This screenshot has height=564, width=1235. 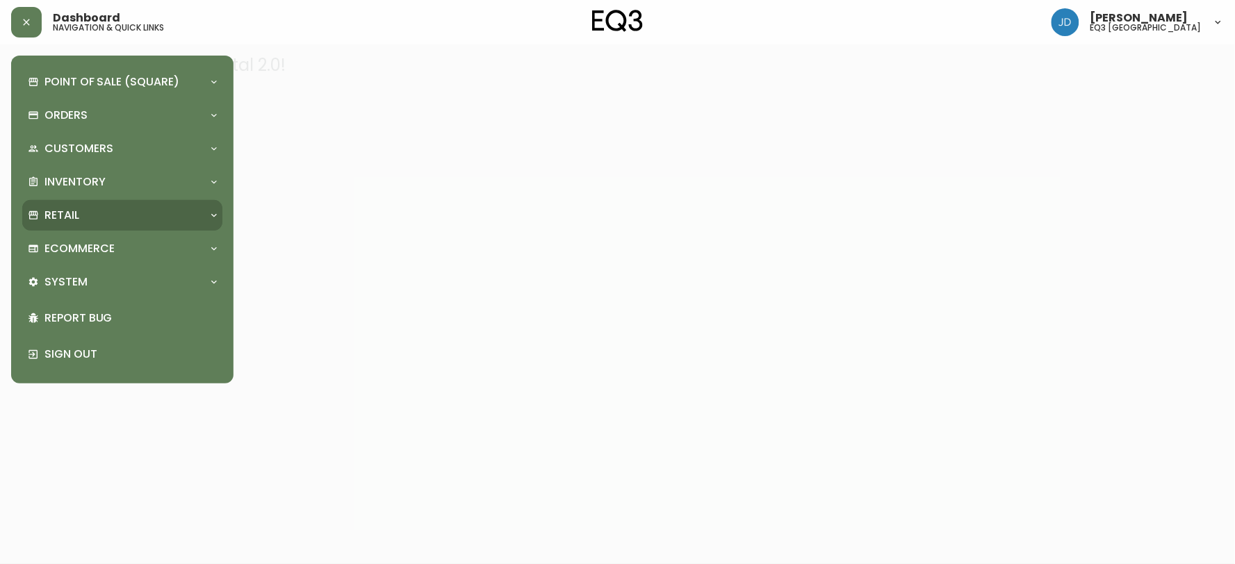 What do you see at coordinates (108, 28) in the screenshot?
I see `h5: navigation & quick links` at bounding box center [108, 28].